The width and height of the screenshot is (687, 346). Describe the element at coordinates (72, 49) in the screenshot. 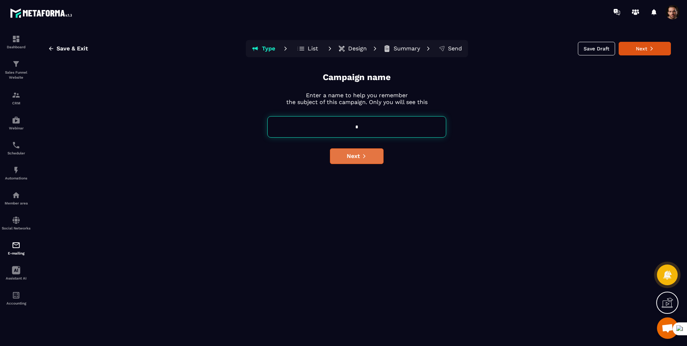

I see `span: Save & Exit` at that location.